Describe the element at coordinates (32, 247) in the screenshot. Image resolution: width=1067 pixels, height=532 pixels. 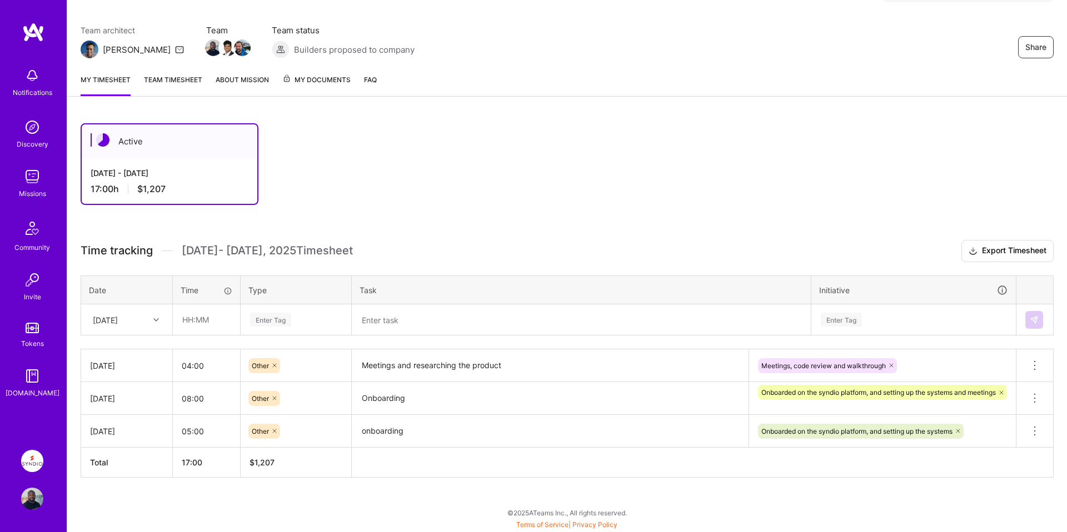
I see `div: Community` at that location.